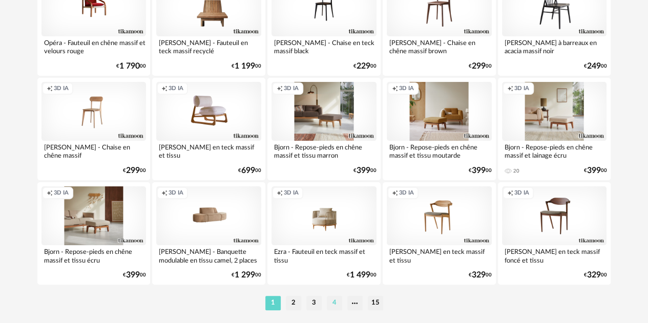 The image size is (648, 323). Describe the element at coordinates (293, 303) in the screenshot. I see `li: 2` at that location.